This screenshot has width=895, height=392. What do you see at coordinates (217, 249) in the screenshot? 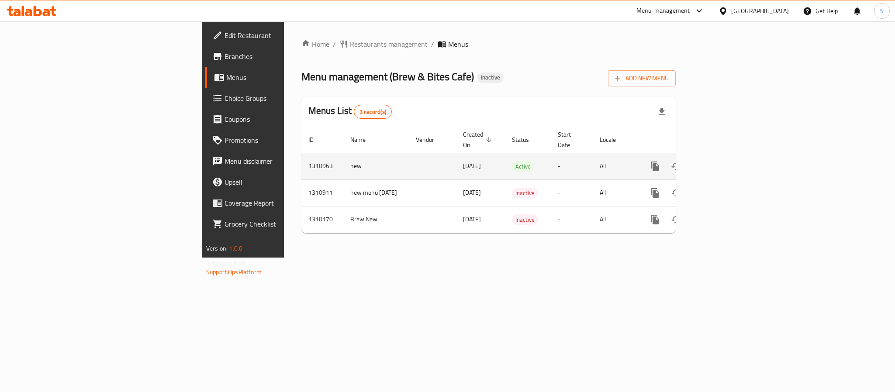
I see `span: Version:` at bounding box center [217, 249].